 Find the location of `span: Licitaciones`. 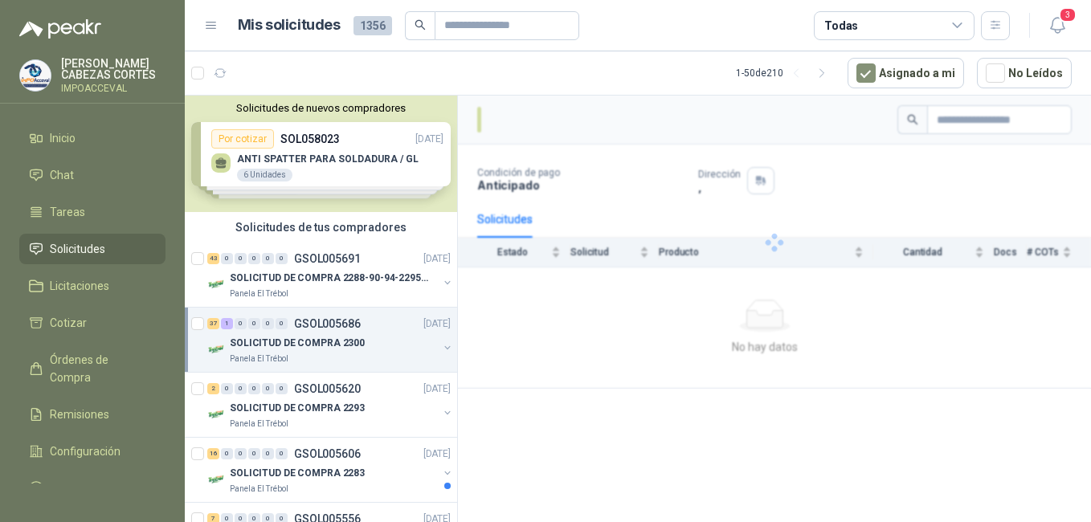

span: Licitaciones is located at coordinates (80, 286).